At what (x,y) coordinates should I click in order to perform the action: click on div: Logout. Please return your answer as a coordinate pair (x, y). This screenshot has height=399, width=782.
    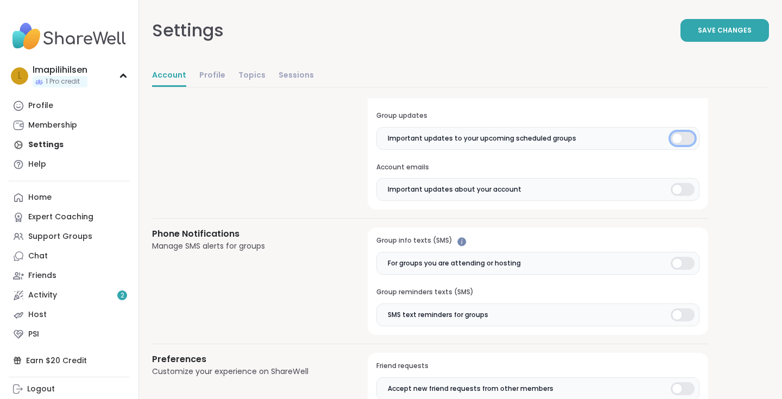
    Looking at the image, I should click on (41, 389).